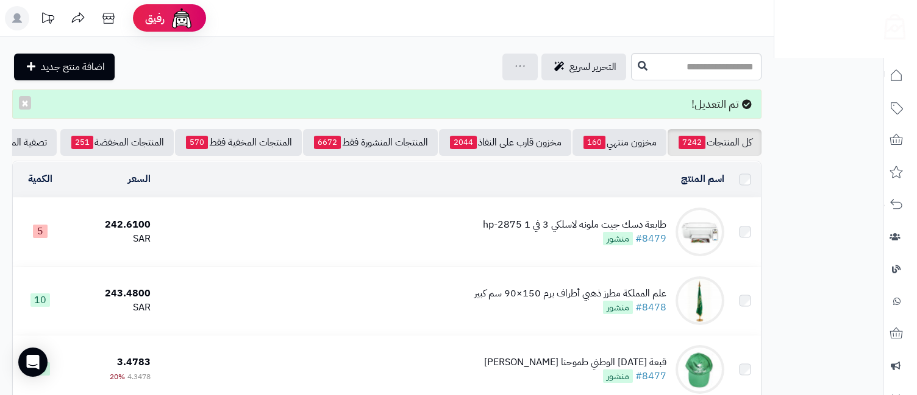 Image resolution: width=917 pixels, height=395 pixels. I want to click on span: 5, so click(40, 232).